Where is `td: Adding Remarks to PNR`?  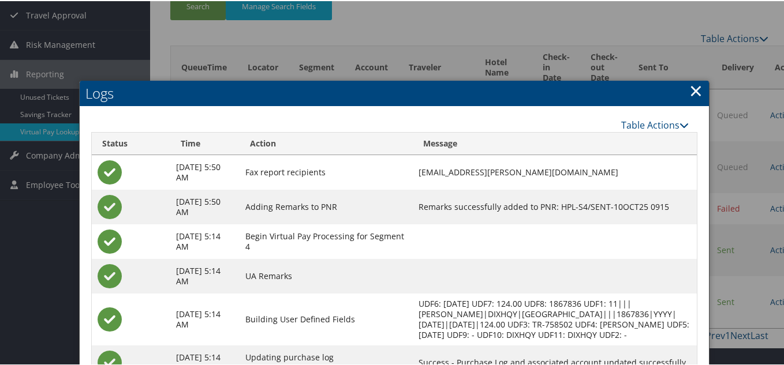 td: Adding Remarks to PNR is located at coordinates (326, 206).